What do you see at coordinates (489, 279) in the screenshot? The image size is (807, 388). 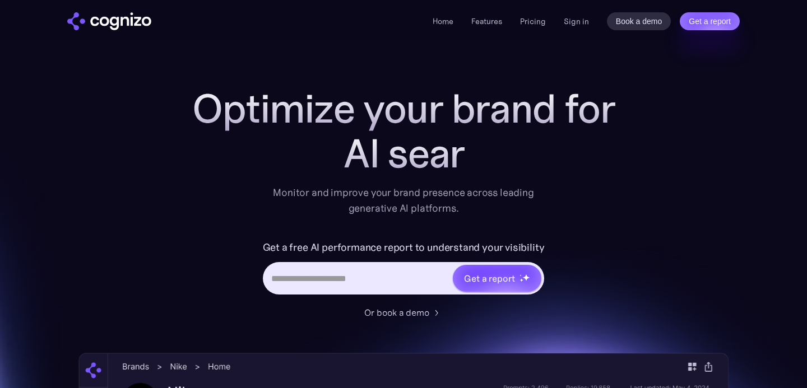 I see `div: Get a report` at bounding box center [489, 279].